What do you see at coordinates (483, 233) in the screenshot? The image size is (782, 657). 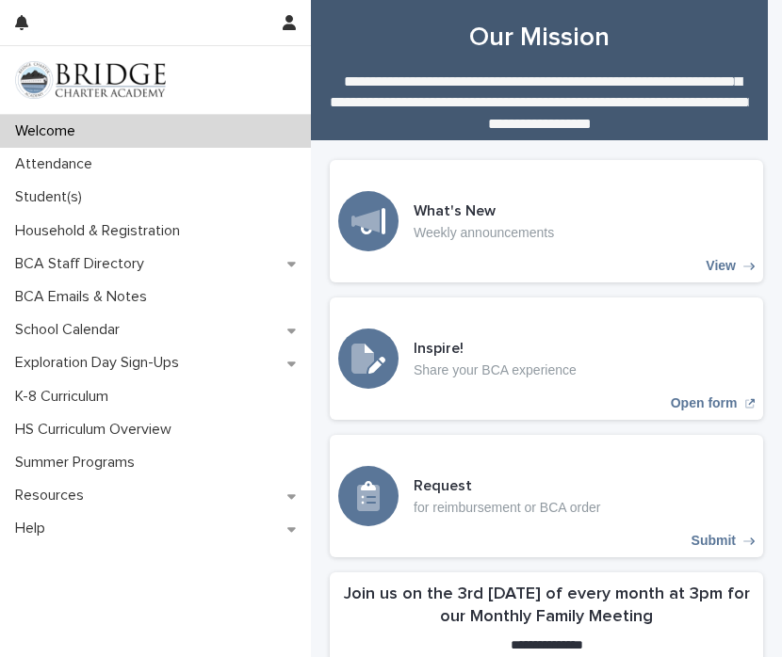 I see `p: Weekly announcements` at bounding box center [483, 233].